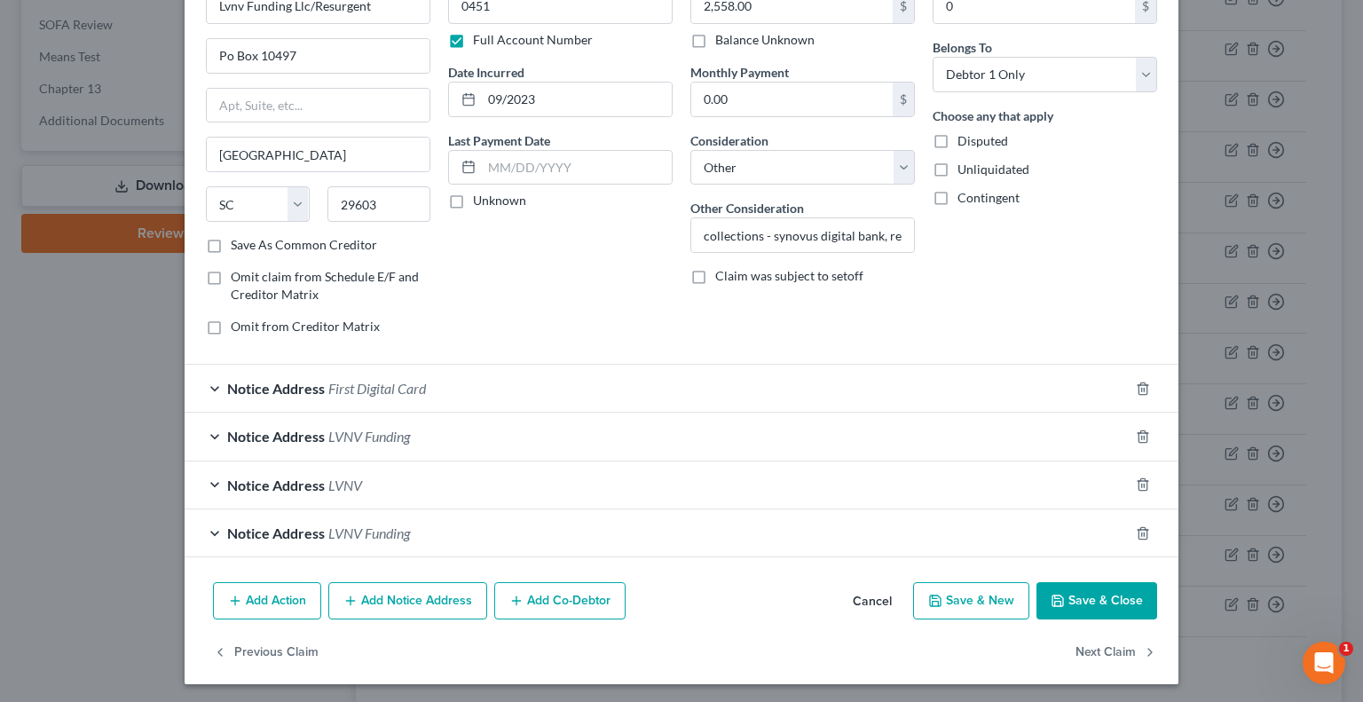  I want to click on span: Omit claim from Schedule E/F and Creditor Matrix, so click(325, 285).